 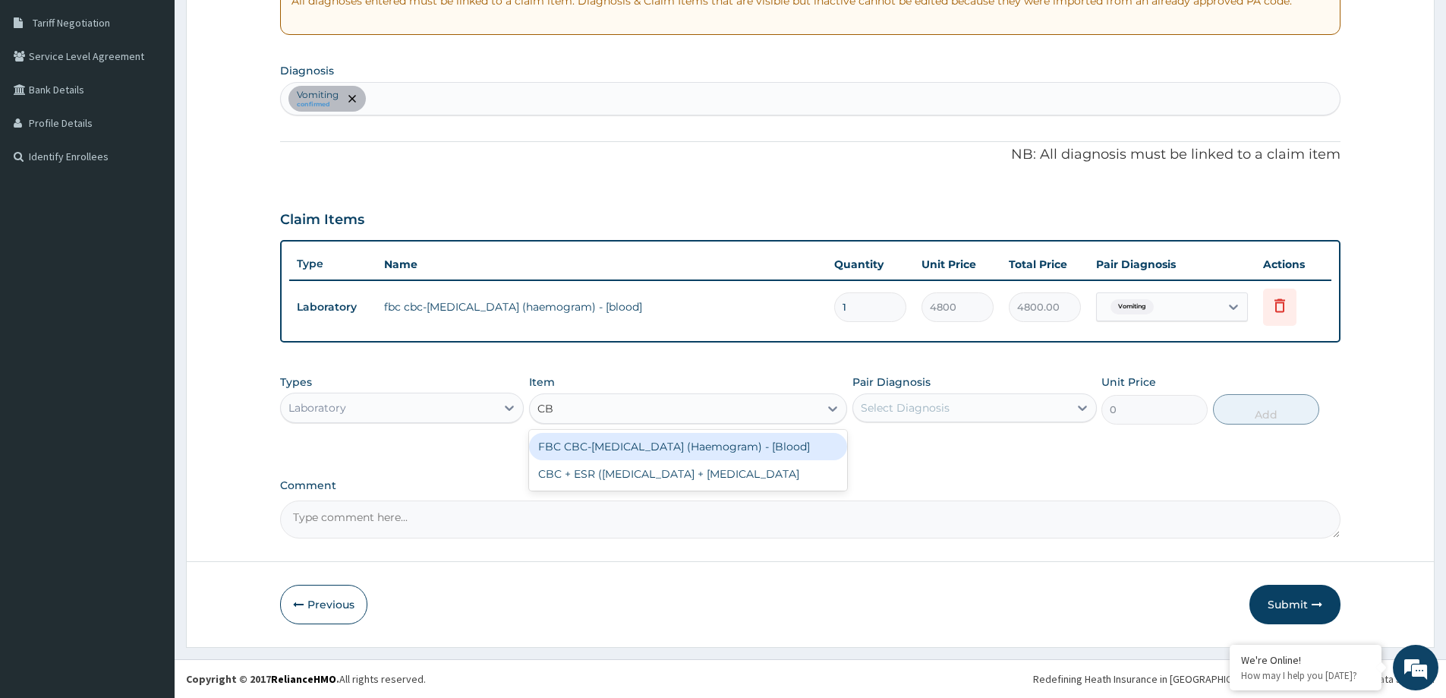 What do you see at coordinates (307, 71) in the screenshot?
I see `label: Diagnosis` at bounding box center [307, 71].